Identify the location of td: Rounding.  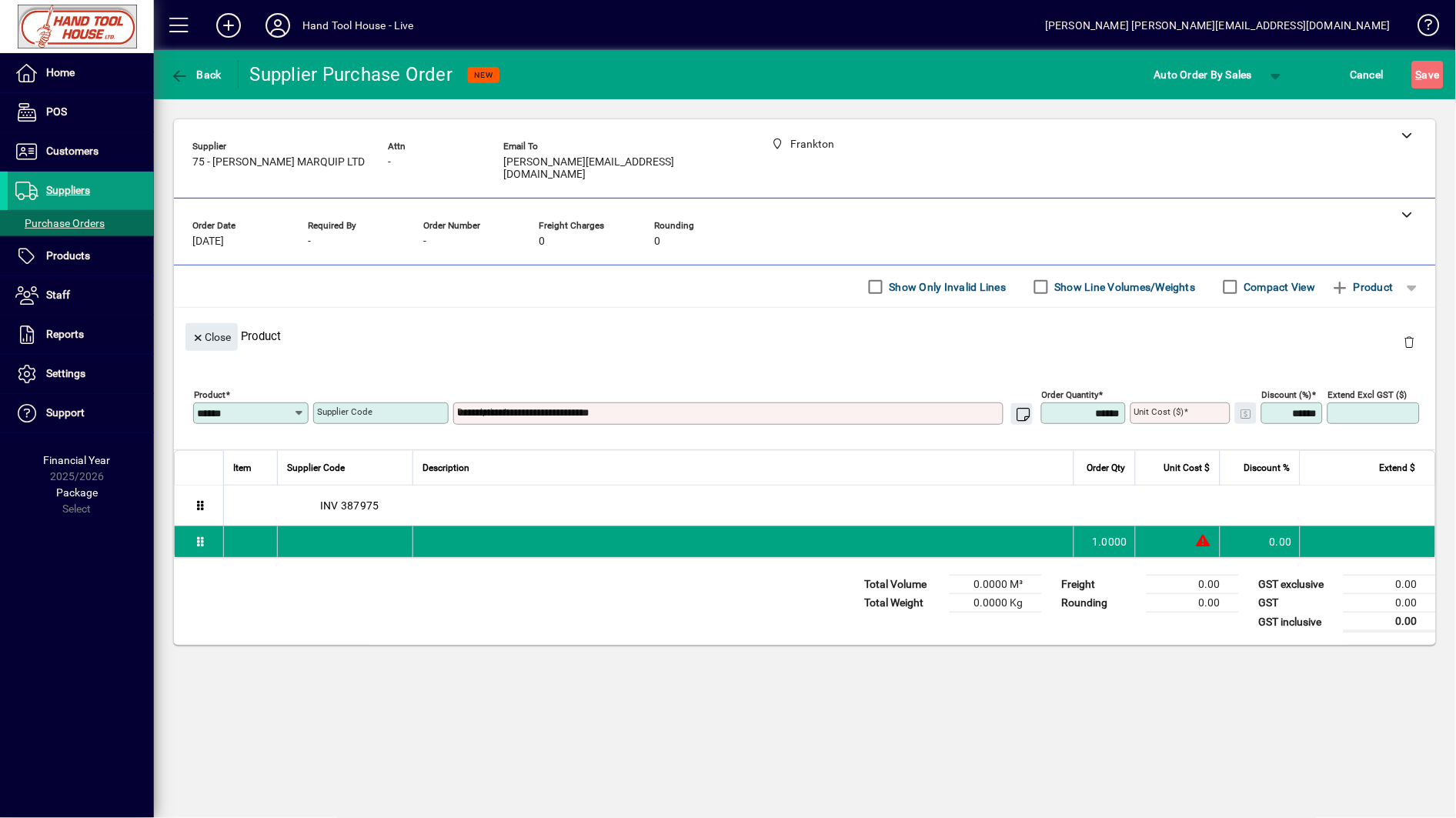
(1101, 603).